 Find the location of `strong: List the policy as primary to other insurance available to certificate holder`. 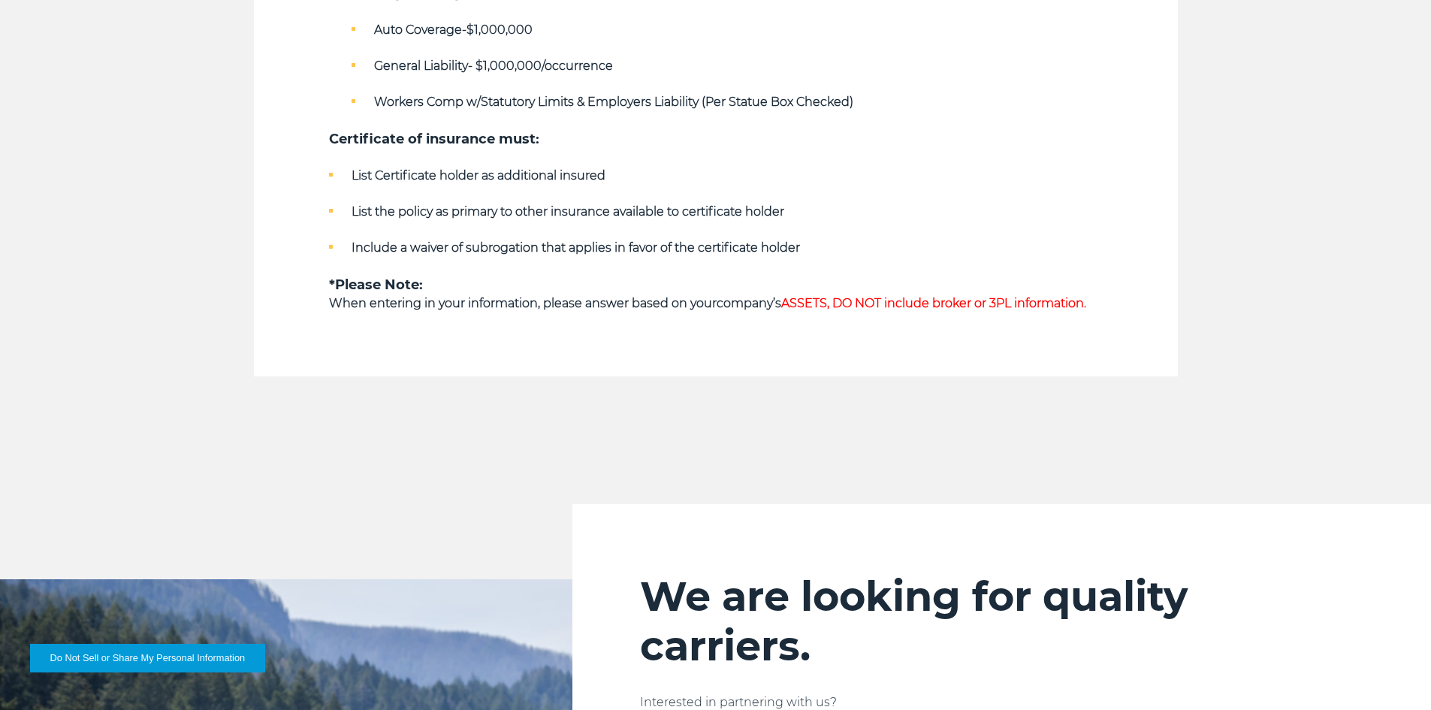

strong: List the policy as primary to other insurance available to certificate holder is located at coordinates (568, 211).